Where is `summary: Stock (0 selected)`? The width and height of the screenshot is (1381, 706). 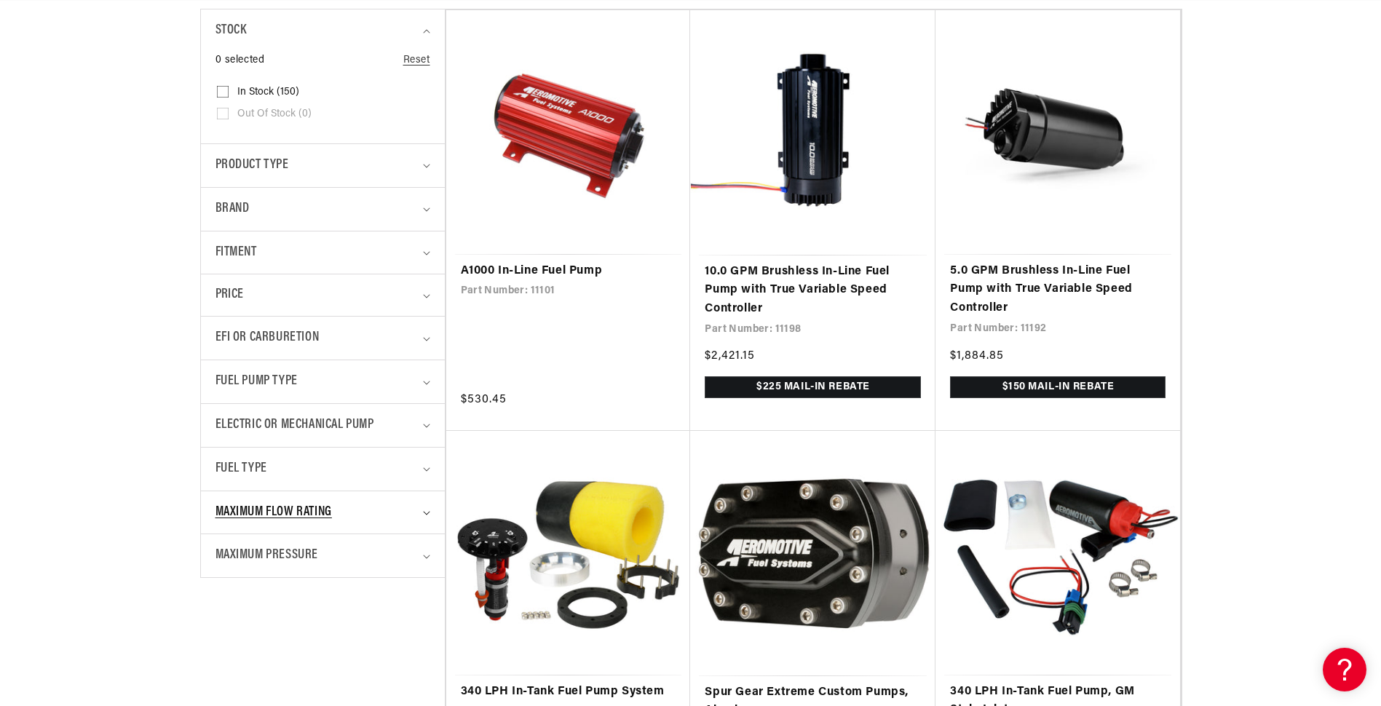
summary: Stock (0 selected) is located at coordinates (323, 31).